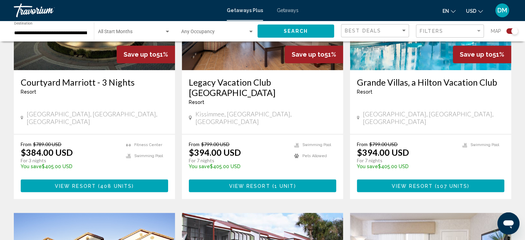 This screenshot has height=240, width=525. I want to click on span: Filters, so click(431, 31).